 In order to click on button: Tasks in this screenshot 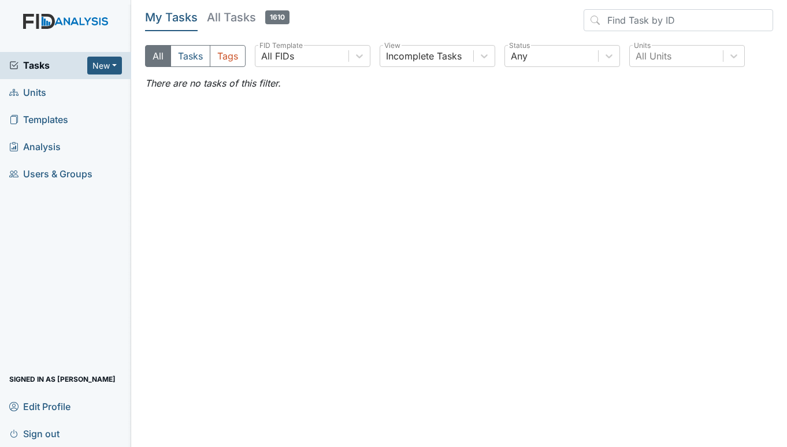, I will do `click(190, 56)`.